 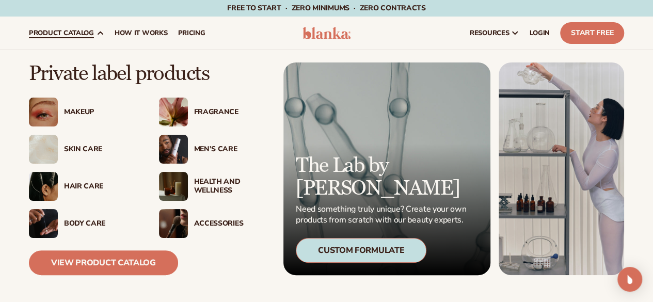 What do you see at coordinates (101, 186) in the screenshot?
I see `div: Hair Care` at bounding box center [101, 186].